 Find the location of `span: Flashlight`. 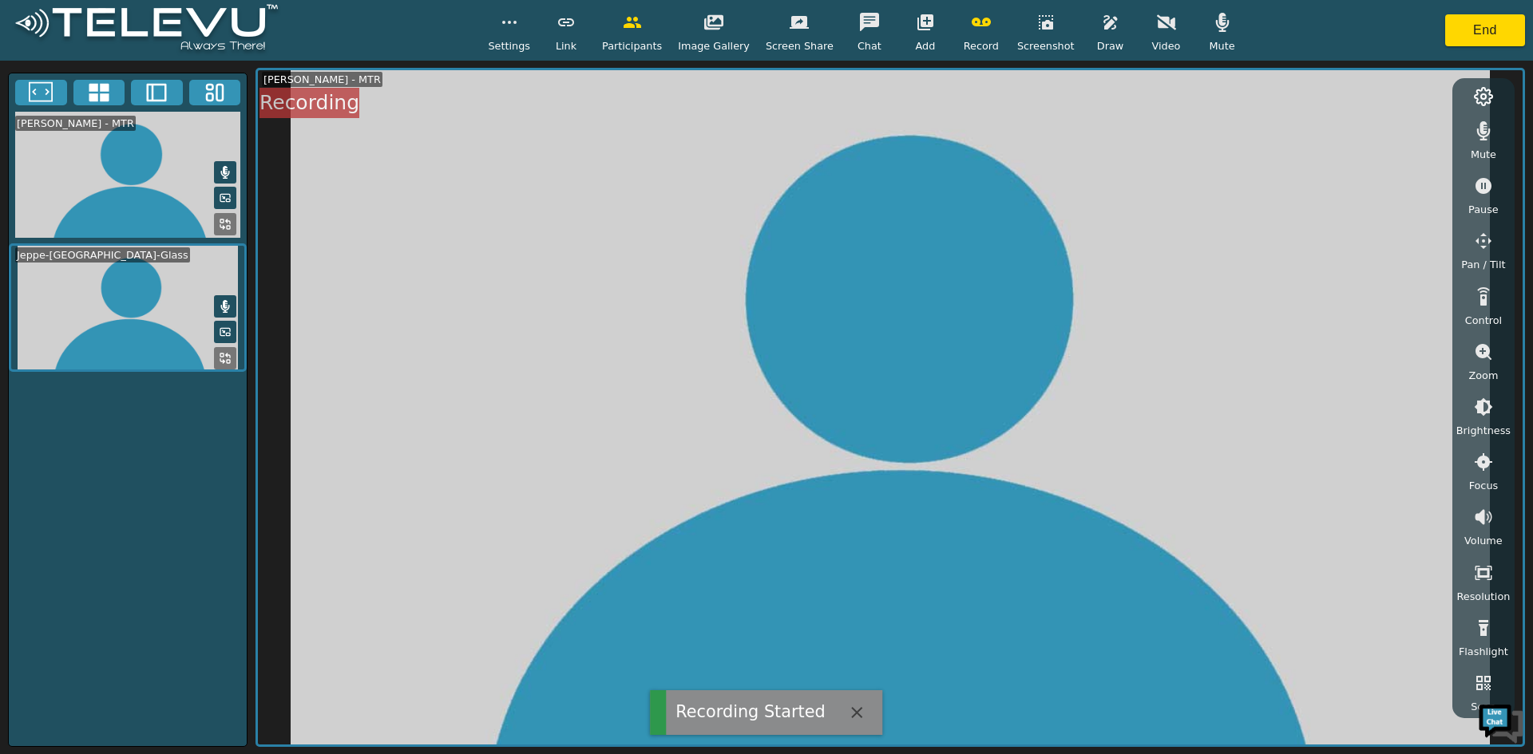

span: Flashlight is located at coordinates (1483, 651).